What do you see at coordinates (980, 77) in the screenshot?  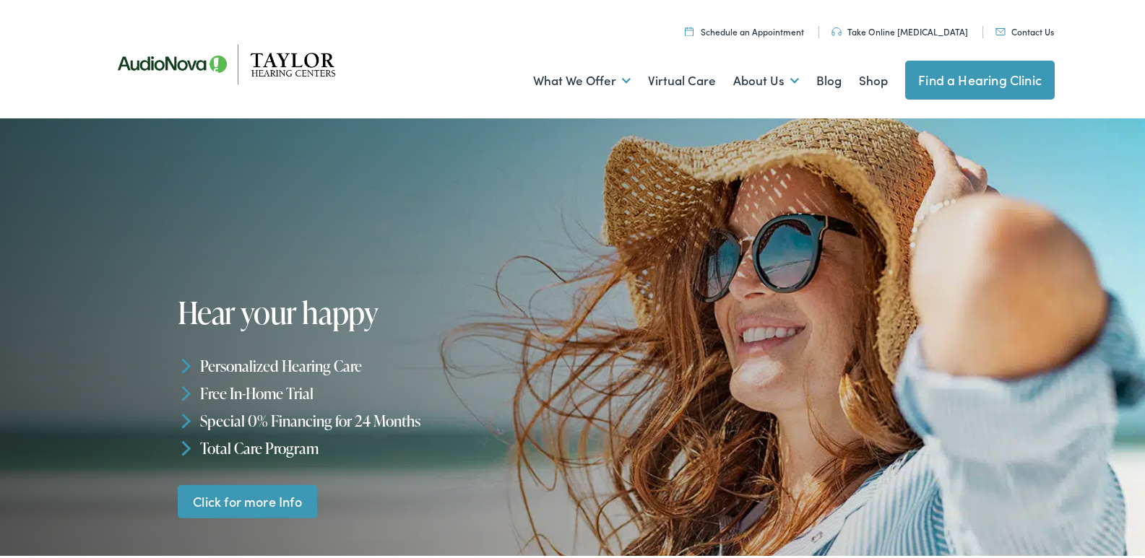 I see `a: Find a Hearing Clinic` at bounding box center [980, 77].